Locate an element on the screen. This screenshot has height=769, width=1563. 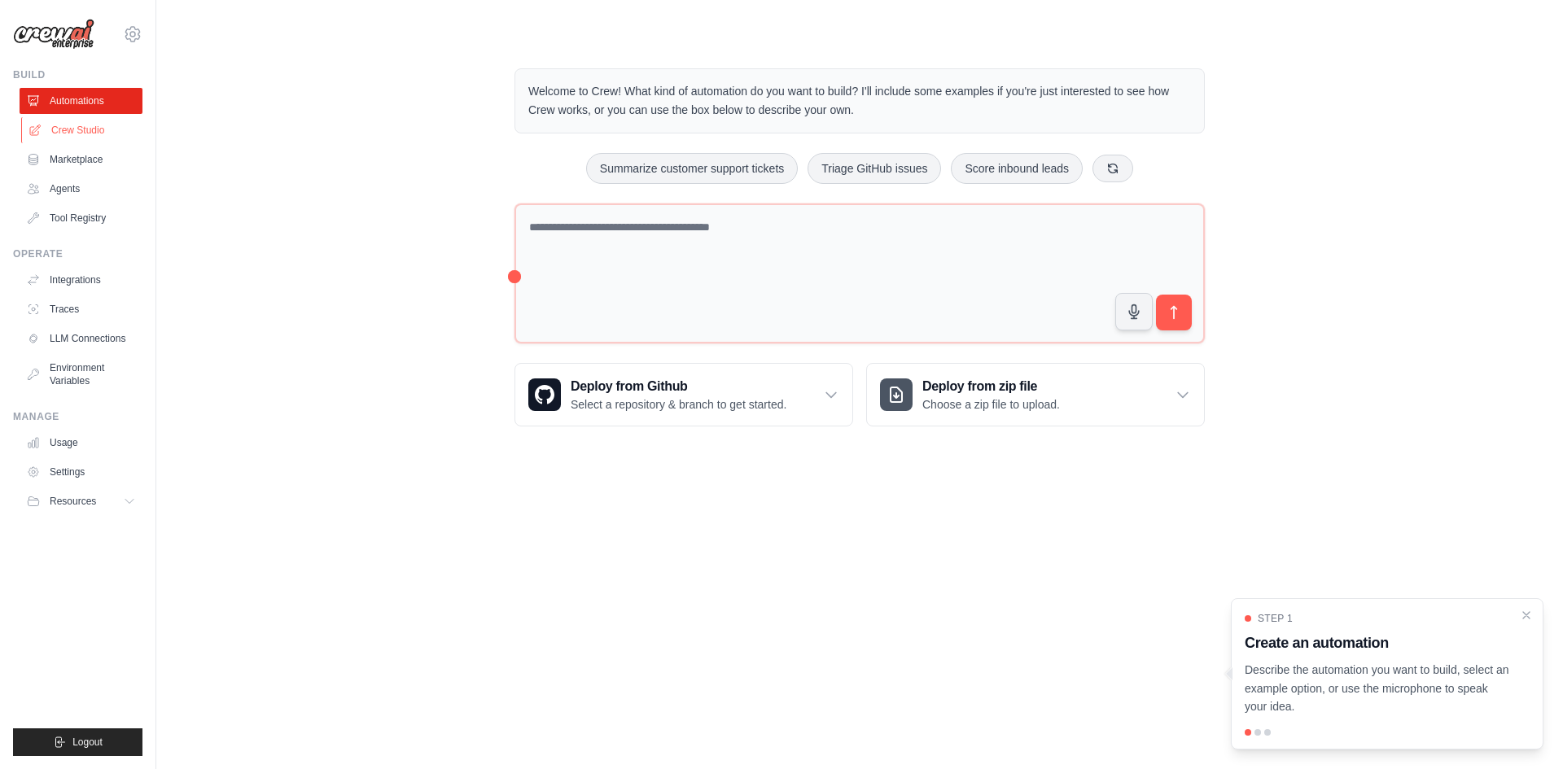
span: Resources is located at coordinates (72, 501).